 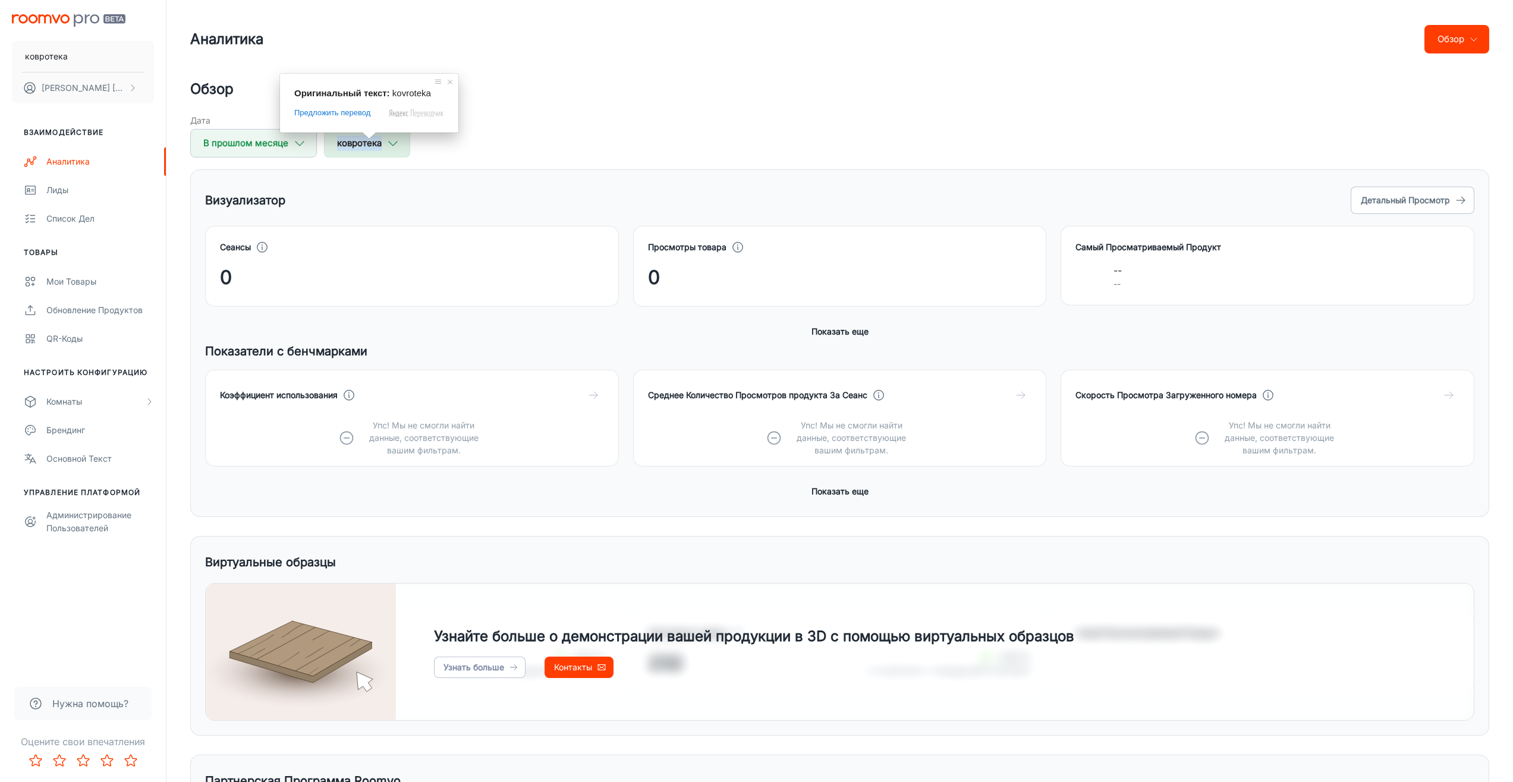 I want to click on ya-tr-span: Самый Просматриваемый Продукт, so click(x=1148, y=247).